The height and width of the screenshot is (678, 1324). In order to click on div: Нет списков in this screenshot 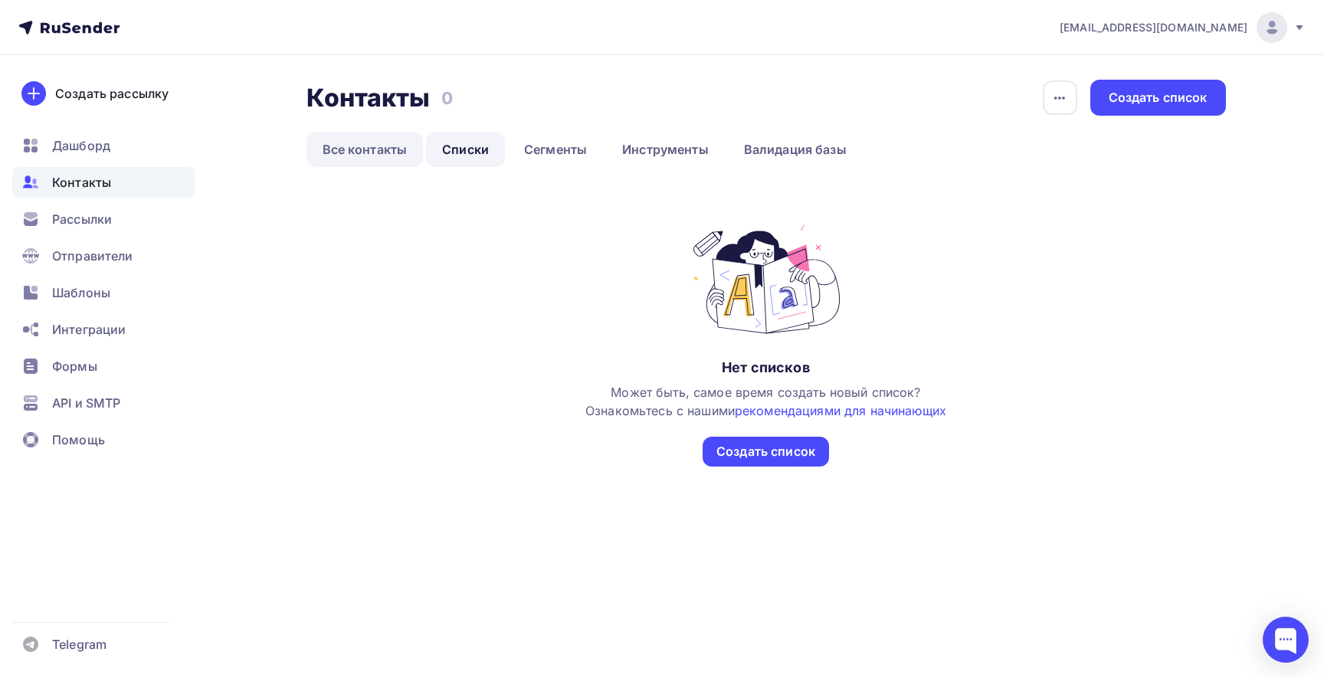, I will do `click(765, 368)`.